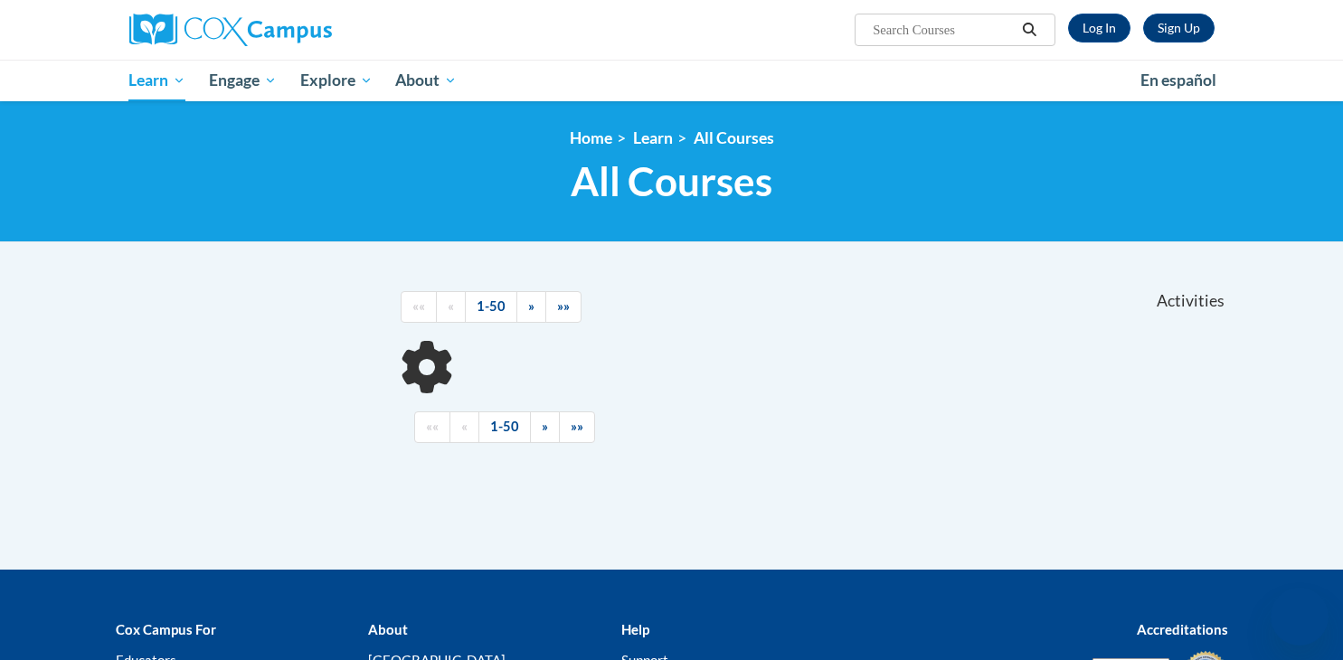  What do you see at coordinates (1179, 28) in the screenshot?
I see `a: Register` at bounding box center [1179, 28].